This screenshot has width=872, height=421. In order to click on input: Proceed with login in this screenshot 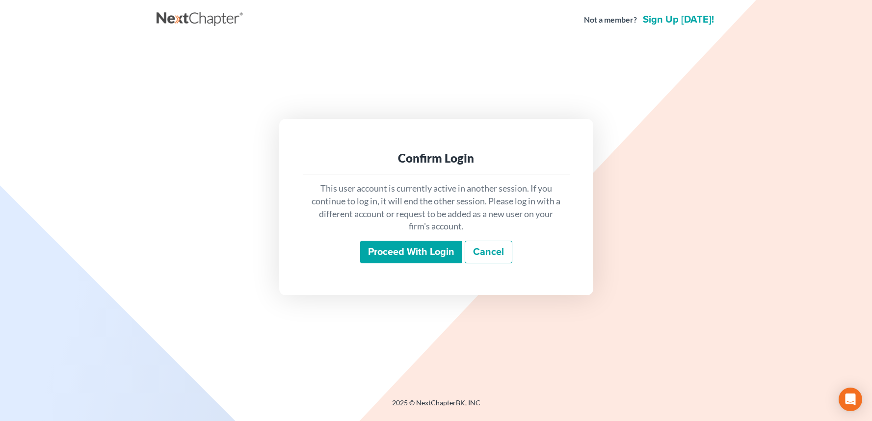, I will do `click(411, 252)`.